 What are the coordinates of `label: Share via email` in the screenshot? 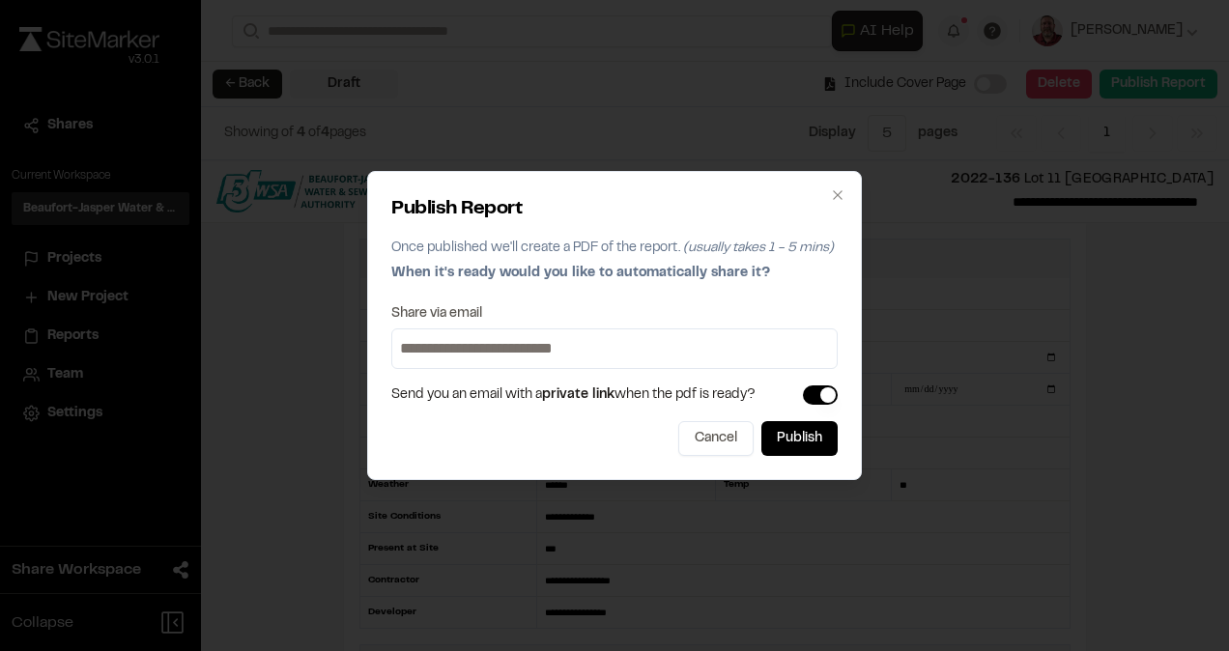 It's located at (437, 314).